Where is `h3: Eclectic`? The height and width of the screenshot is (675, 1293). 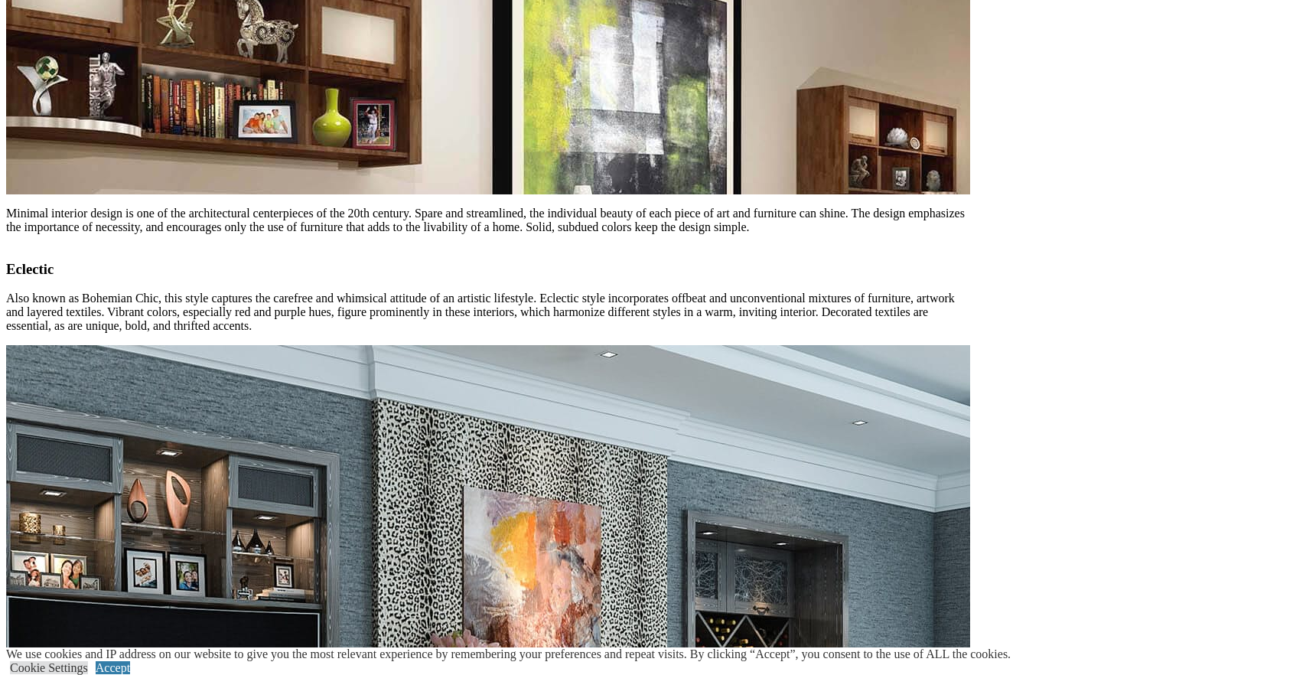 h3: Eclectic is located at coordinates (488, 269).